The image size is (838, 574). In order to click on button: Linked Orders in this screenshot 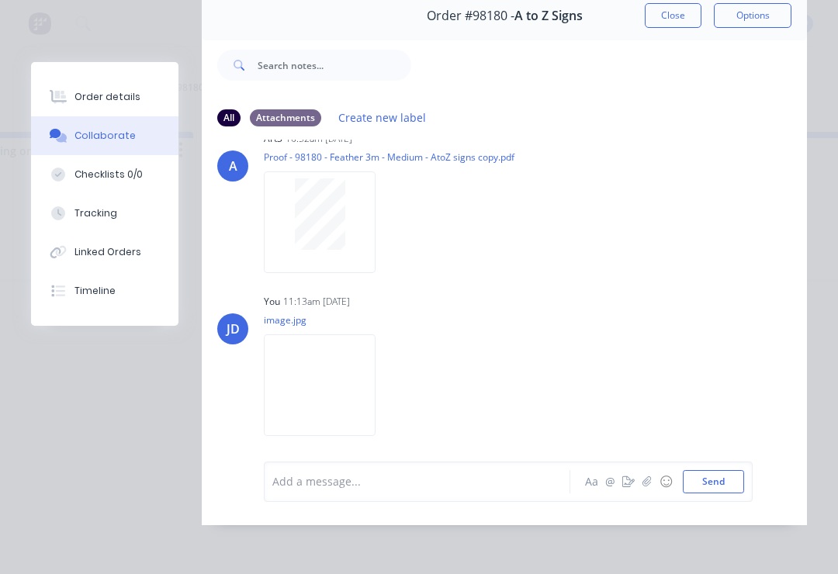, I will do `click(105, 252)`.